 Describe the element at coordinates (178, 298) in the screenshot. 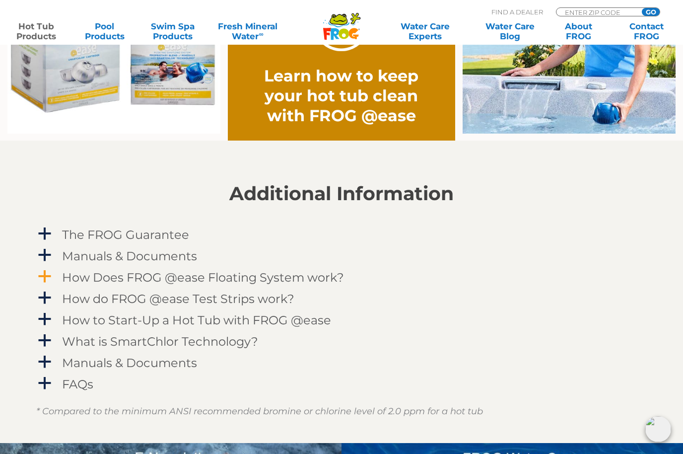

I see `h4: How do FROG @ease Test Strips work?` at that location.